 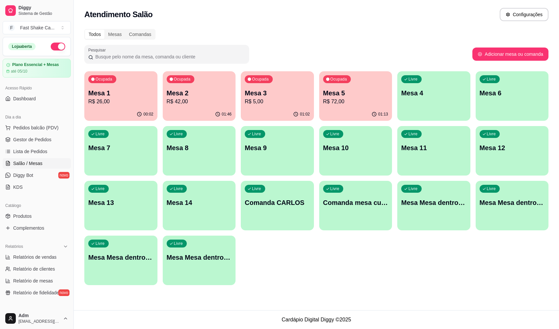 I want to click on div: Comandas, so click(x=140, y=34).